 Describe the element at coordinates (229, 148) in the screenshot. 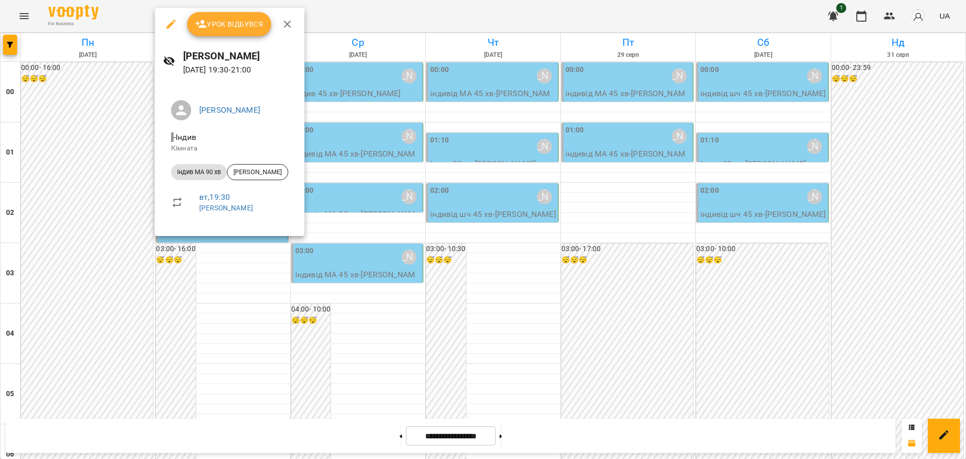

I see `p: Кімната` at that location.